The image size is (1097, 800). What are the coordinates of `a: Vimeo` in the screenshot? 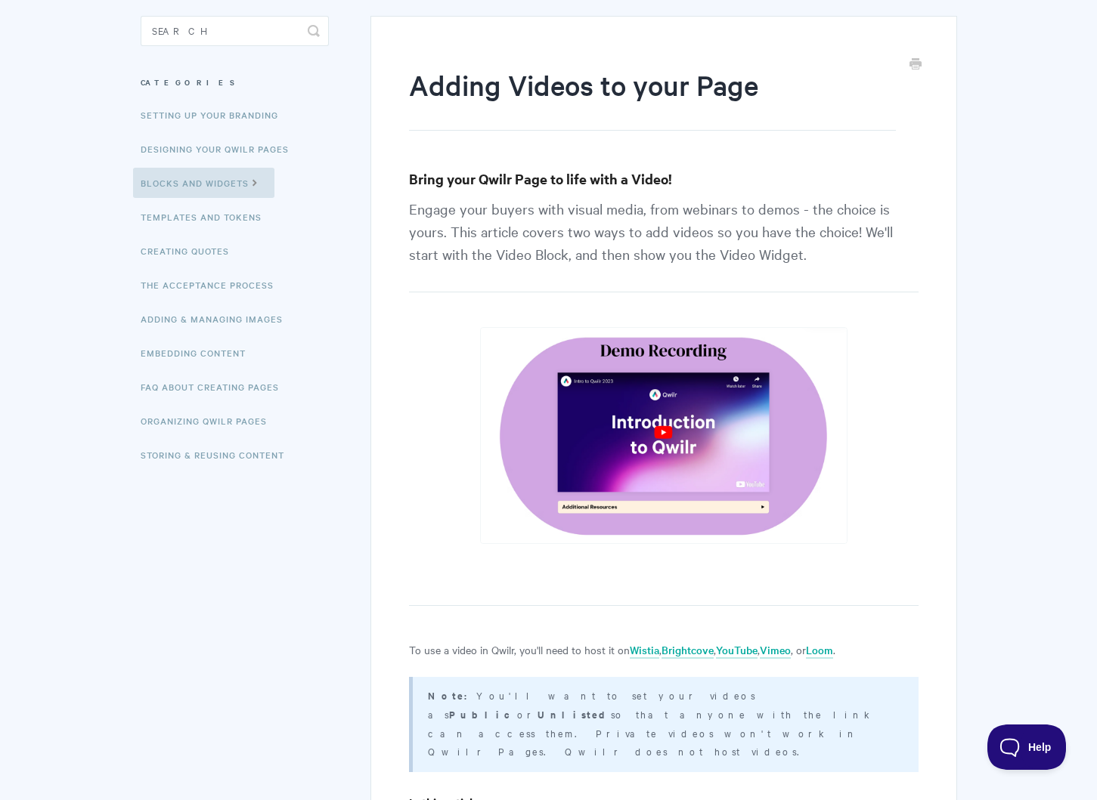 It's located at (775, 651).